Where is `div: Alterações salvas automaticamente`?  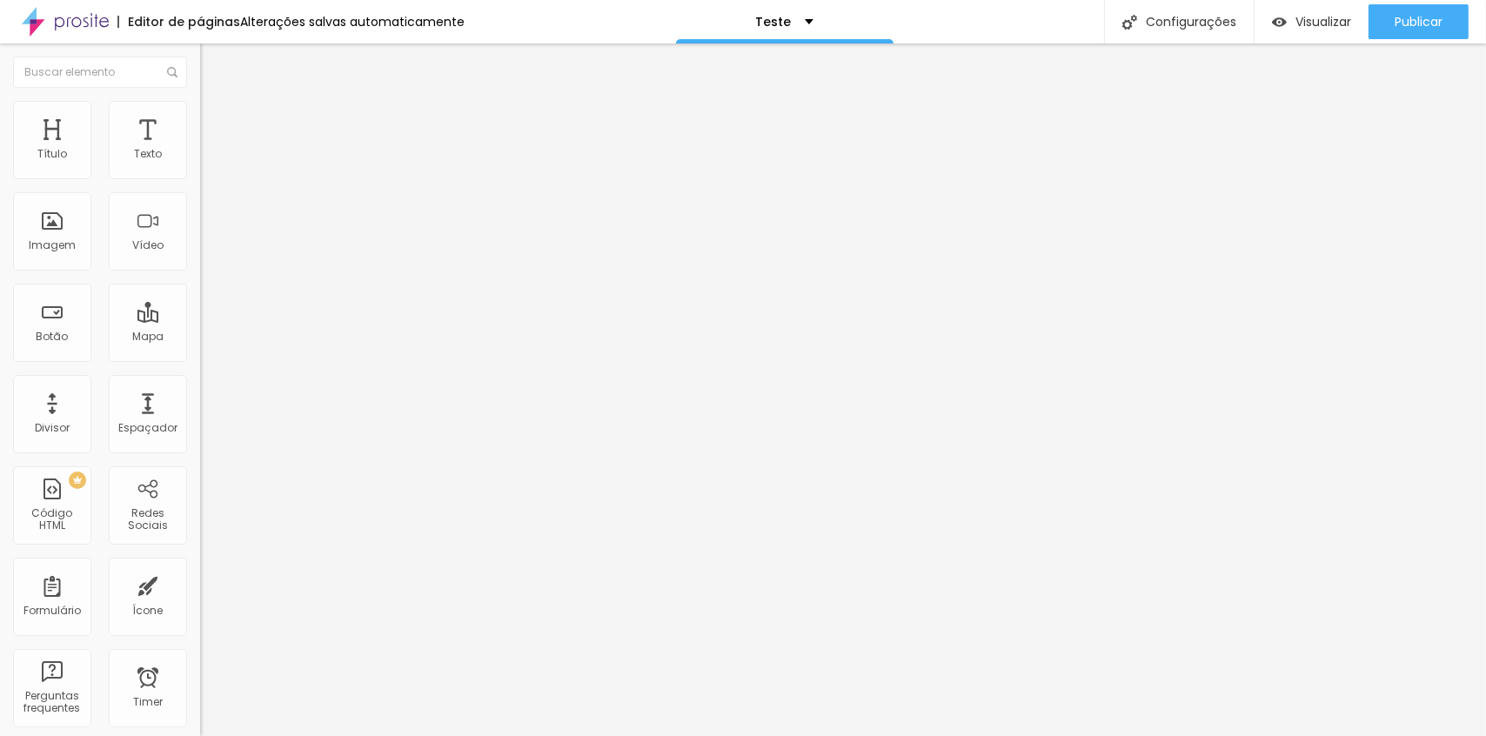 div: Alterações salvas automaticamente is located at coordinates (352, 22).